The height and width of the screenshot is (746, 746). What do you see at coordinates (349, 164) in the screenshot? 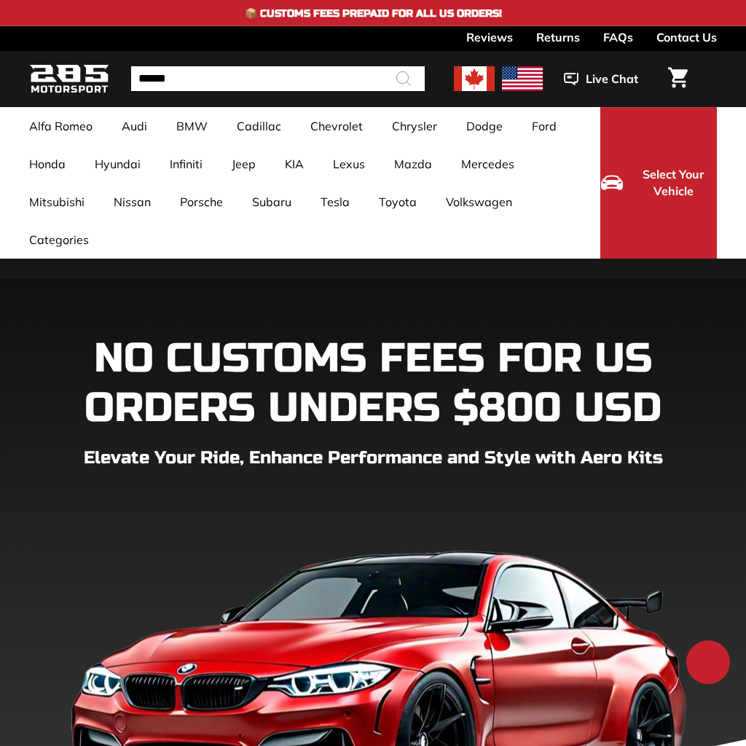
I see `a: Lexus` at bounding box center [349, 164].